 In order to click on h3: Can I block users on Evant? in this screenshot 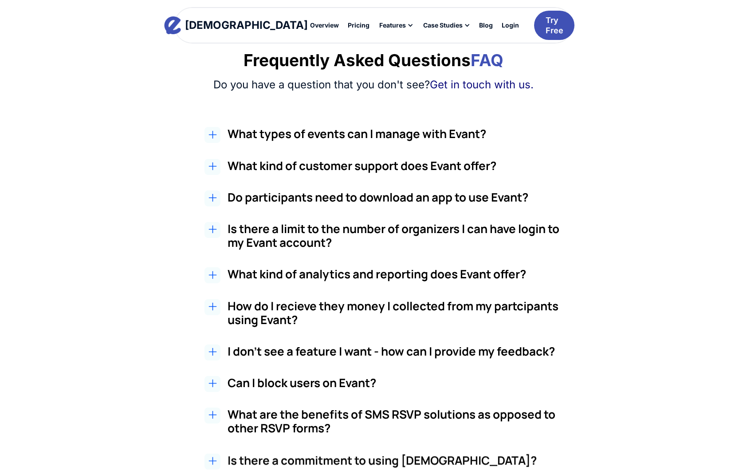, I will do `click(394, 382)`.